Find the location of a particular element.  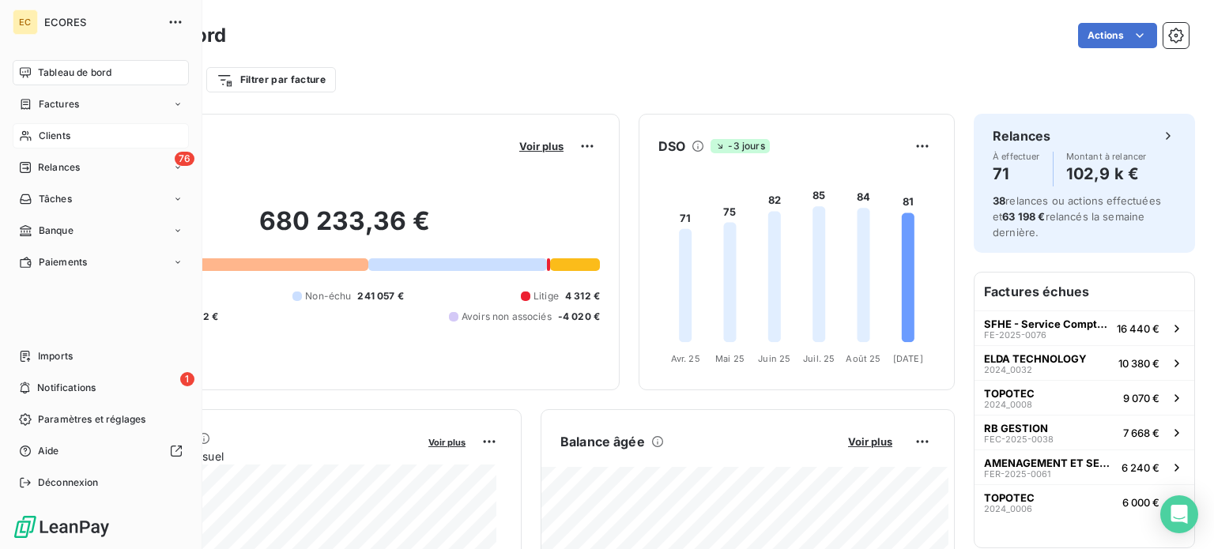

span: 7 668 € is located at coordinates (1141, 433).